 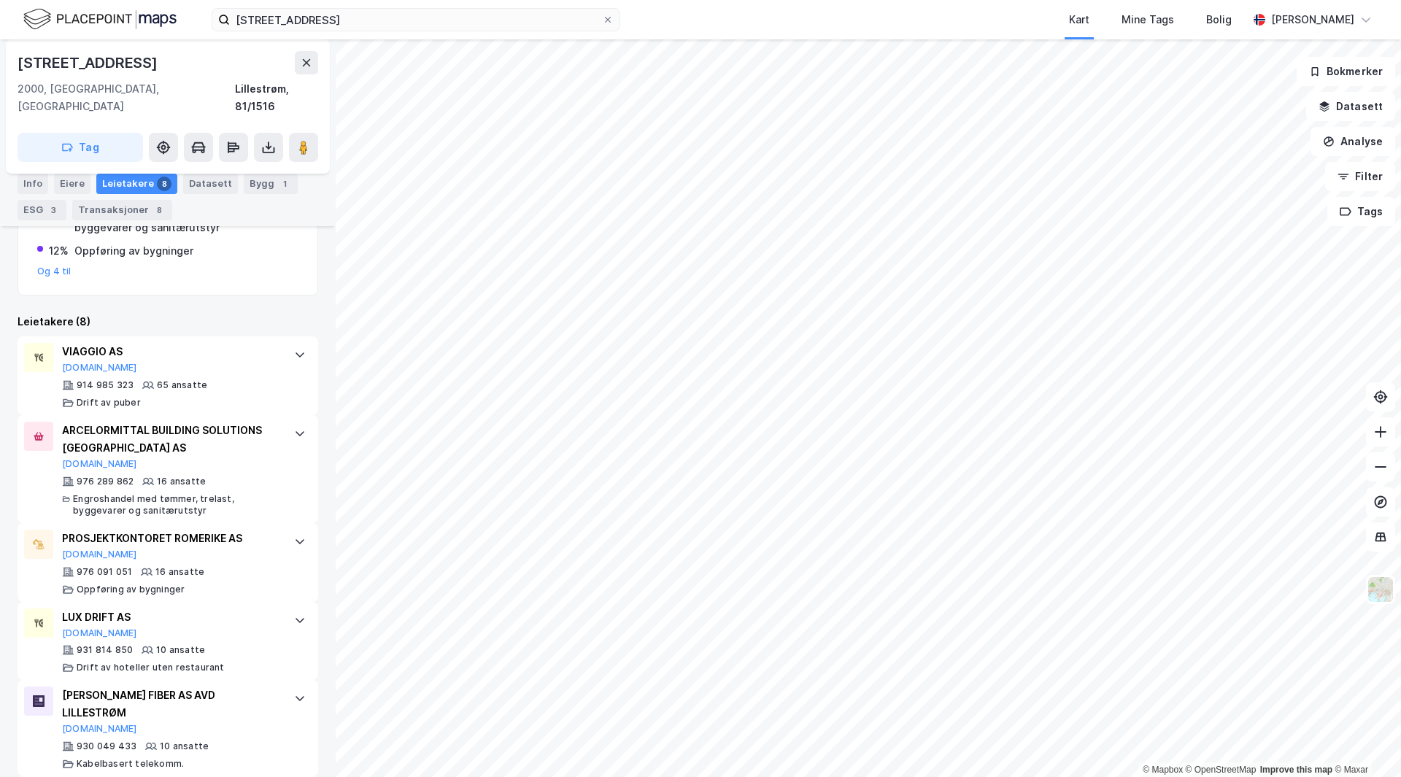 I want to click on div: ESG, so click(x=42, y=210).